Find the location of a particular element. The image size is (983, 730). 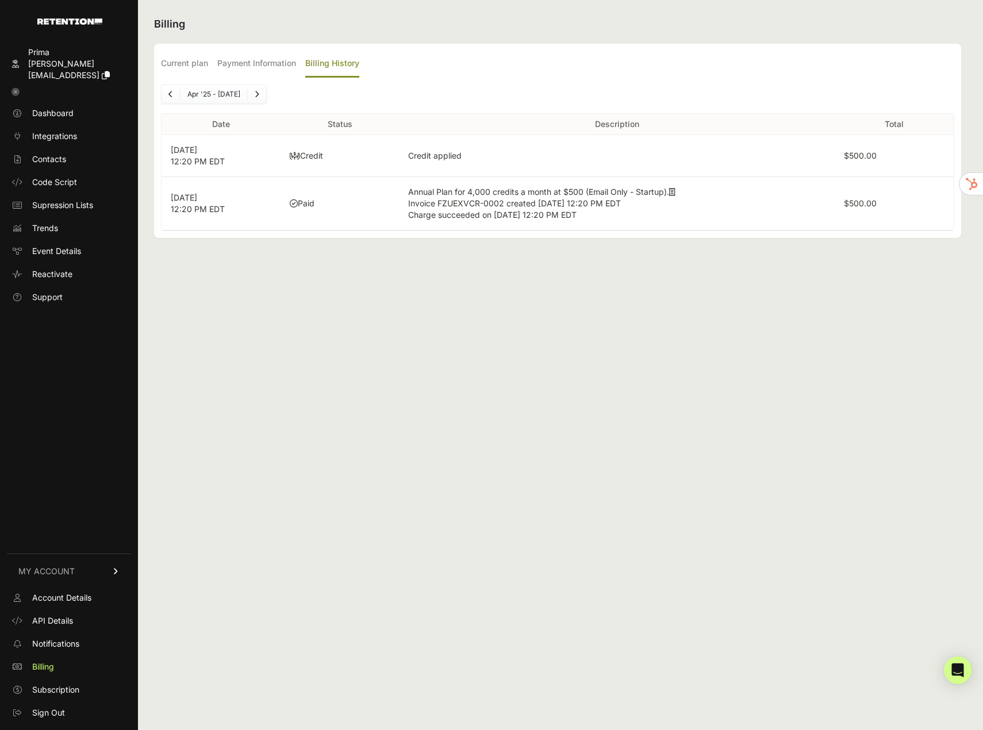

td: Annual Plan for 4,000 credits a month at $500 (Email Only - Startup). is located at coordinates (617, 204).